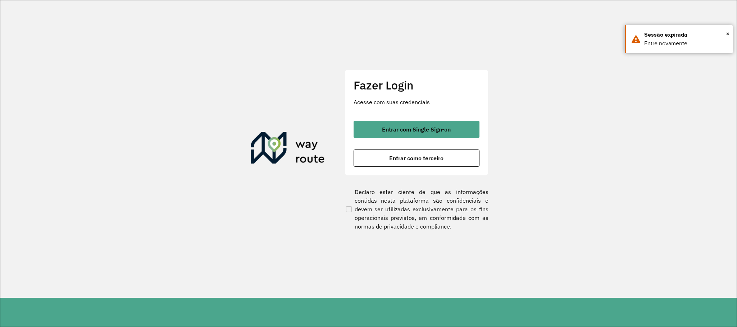 This screenshot has width=737, height=327. I want to click on p: Acesse com suas credenciais, so click(417, 102).